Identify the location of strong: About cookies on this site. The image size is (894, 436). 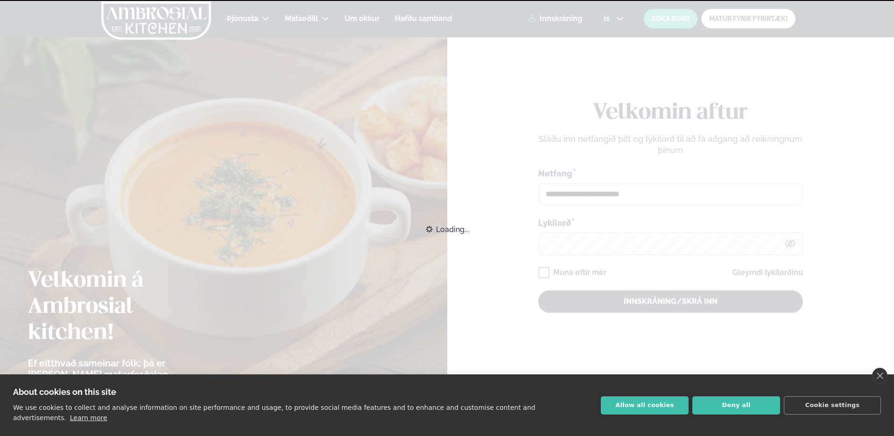
(64, 391).